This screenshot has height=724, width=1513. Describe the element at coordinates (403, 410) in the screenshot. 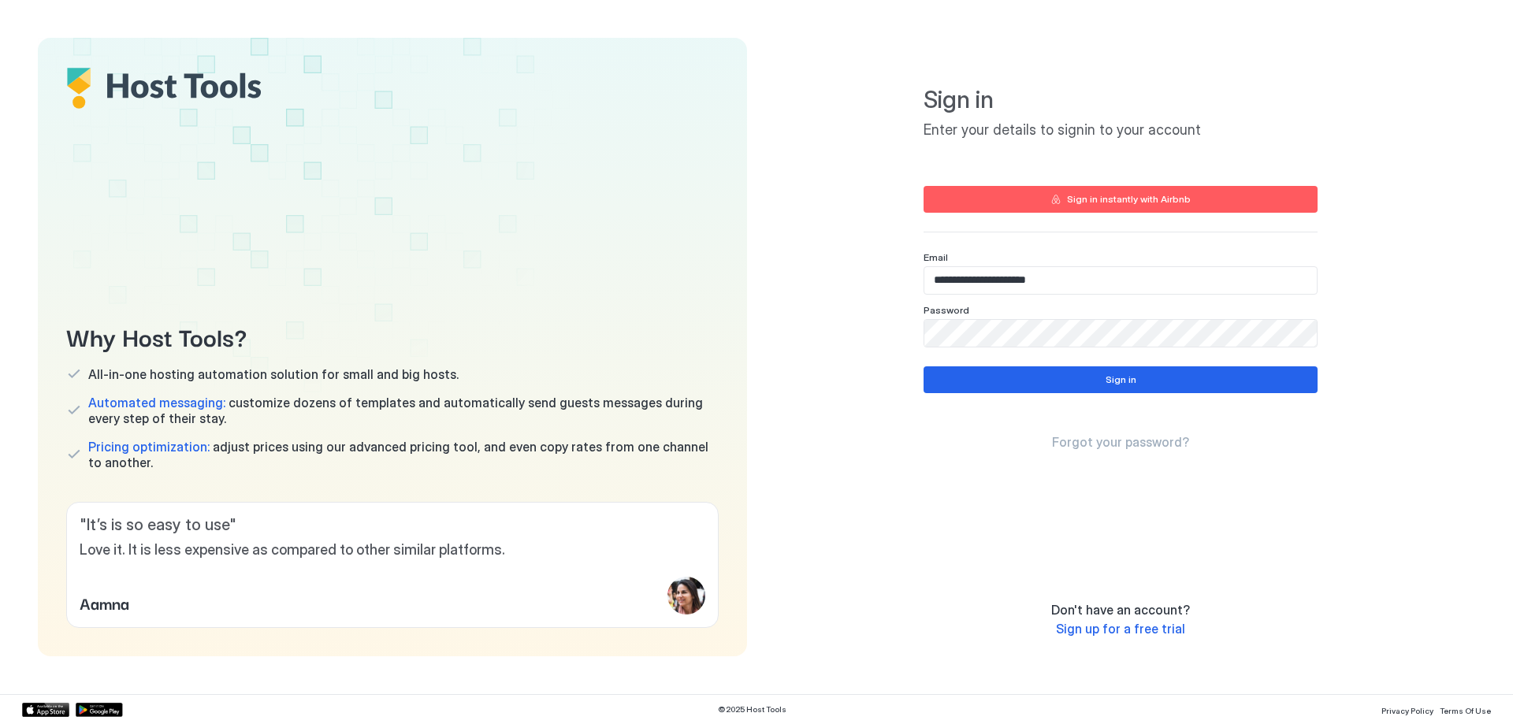

I see `span: customize dozens of templates and automatically send guests messages during every step of their s...` at that location.